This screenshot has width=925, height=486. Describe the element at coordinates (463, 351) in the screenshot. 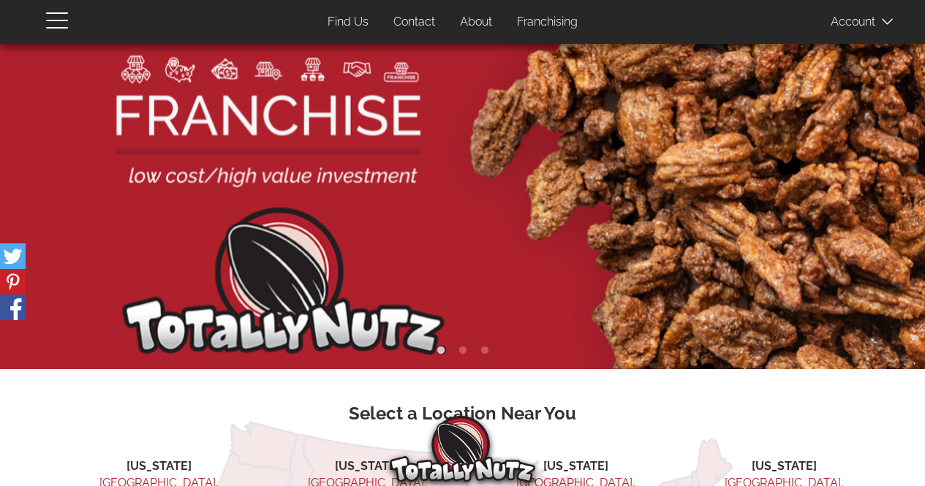

I see `button: 2 of 3` at that location.